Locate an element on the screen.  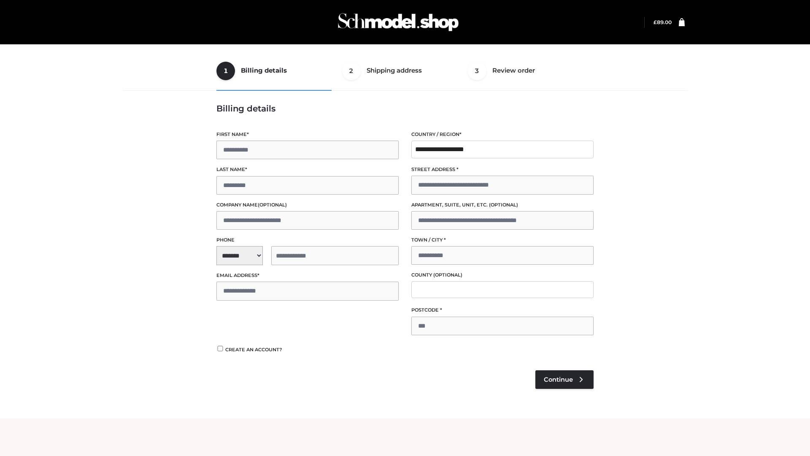
label: Phone is located at coordinates (307, 240).